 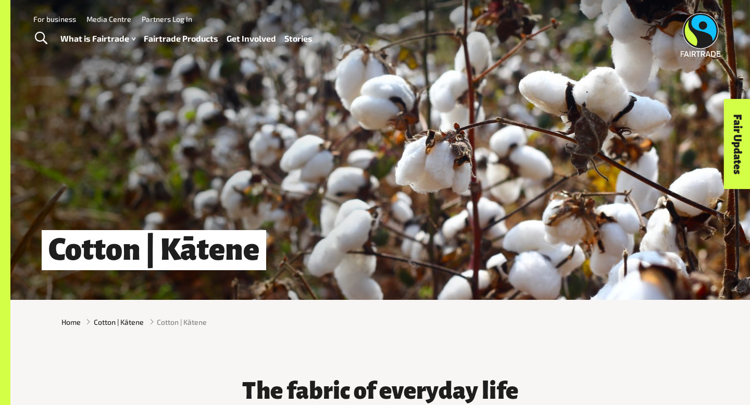 I want to click on a: Get Involved, so click(x=251, y=39).